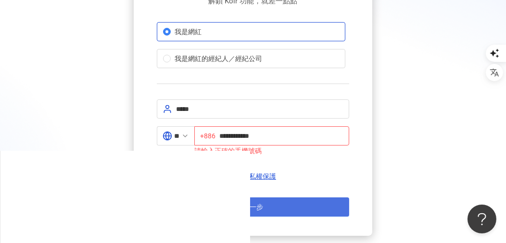 The image size is (506, 243). I want to click on div: 請輸入正確的手機號碼, so click(272, 151).